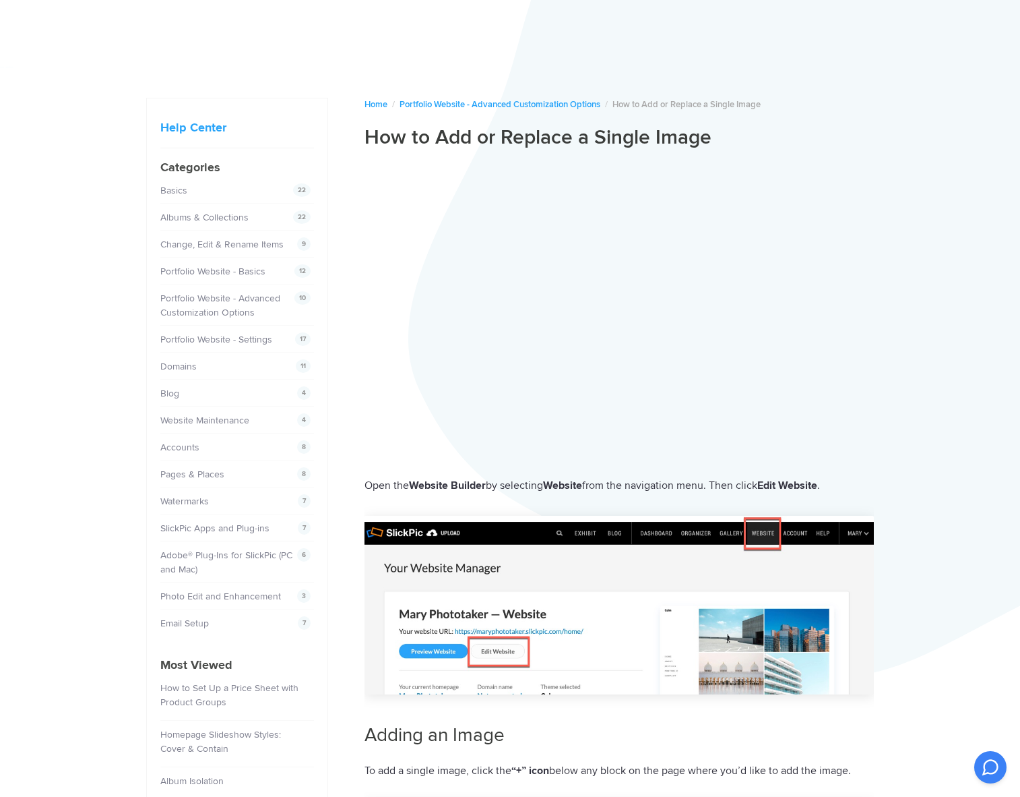 The width and height of the screenshot is (1020, 797). What do you see at coordinates (303, 298) in the screenshot?
I see `span: 10` at bounding box center [303, 298].